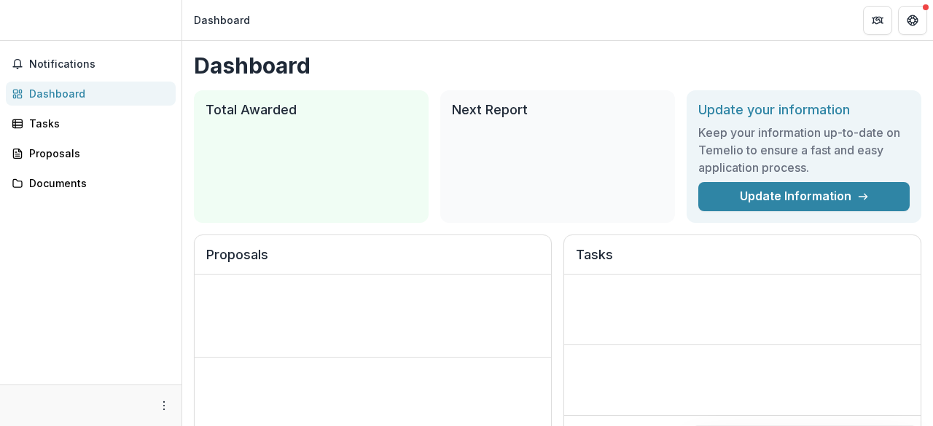 The image size is (933, 426). What do you see at coordinates (742, 261) in the screenshot?
I see `h2: Tasks` at bounding box center [742, 261].